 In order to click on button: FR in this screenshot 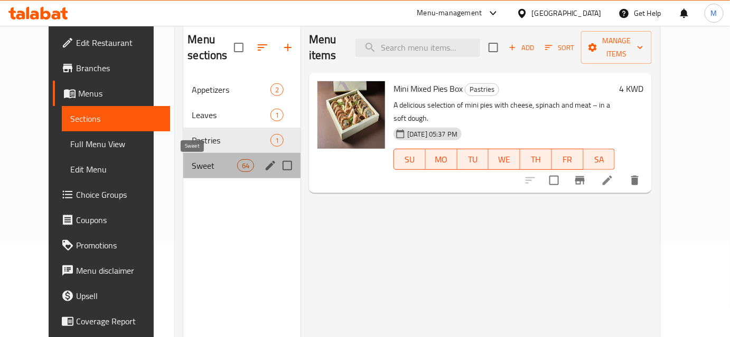, I will do `click(567, 159)`.